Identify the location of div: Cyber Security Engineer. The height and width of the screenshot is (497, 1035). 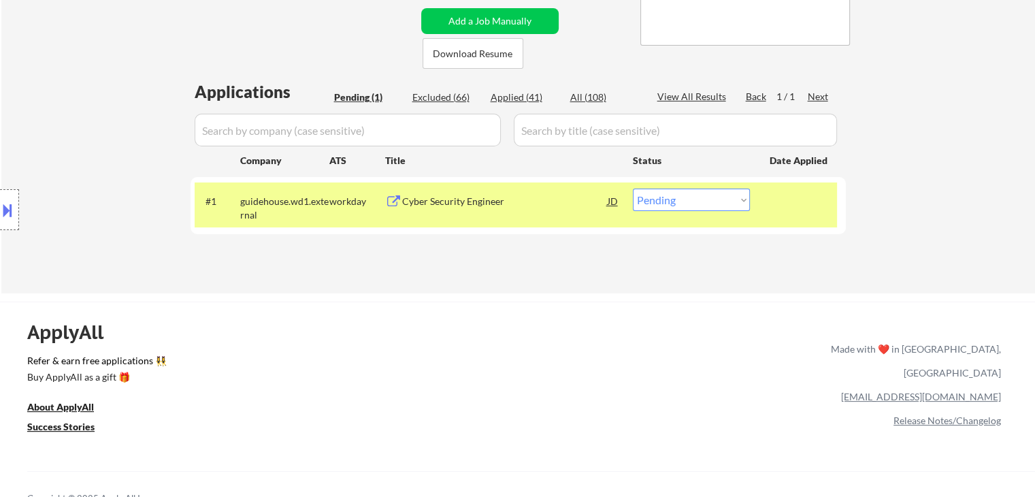
(505, 201).